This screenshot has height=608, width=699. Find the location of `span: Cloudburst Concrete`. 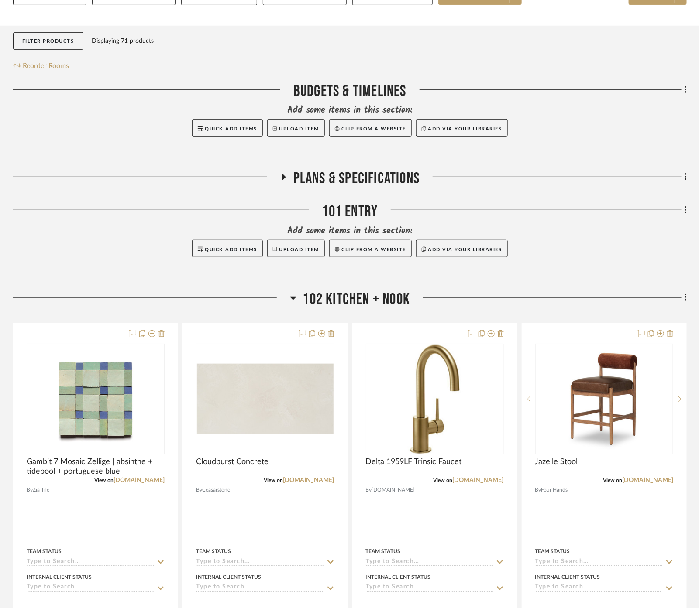

span: Cloudburst Concrete is located at coordinates (232, 462).